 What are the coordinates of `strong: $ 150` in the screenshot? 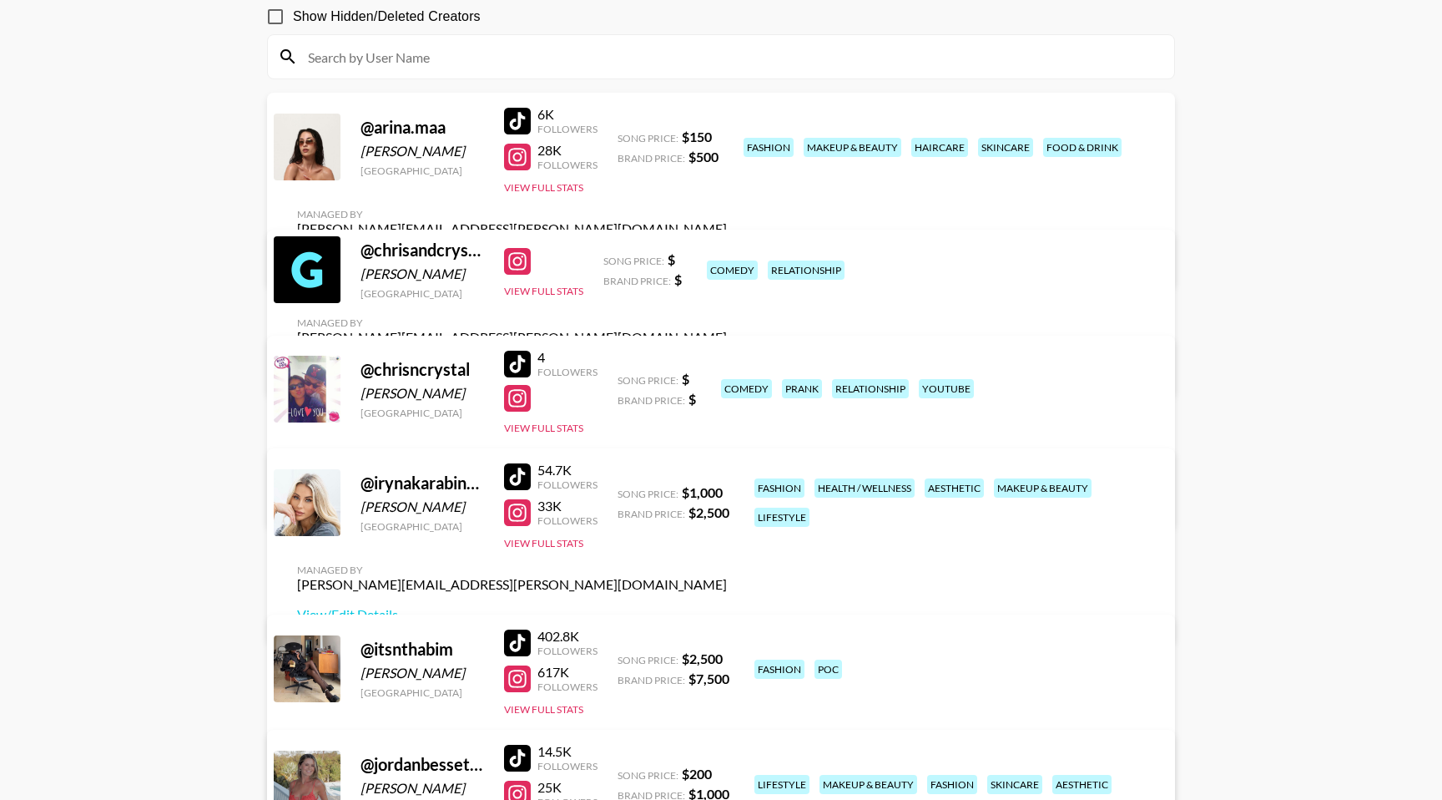 It's located at (697, 136).